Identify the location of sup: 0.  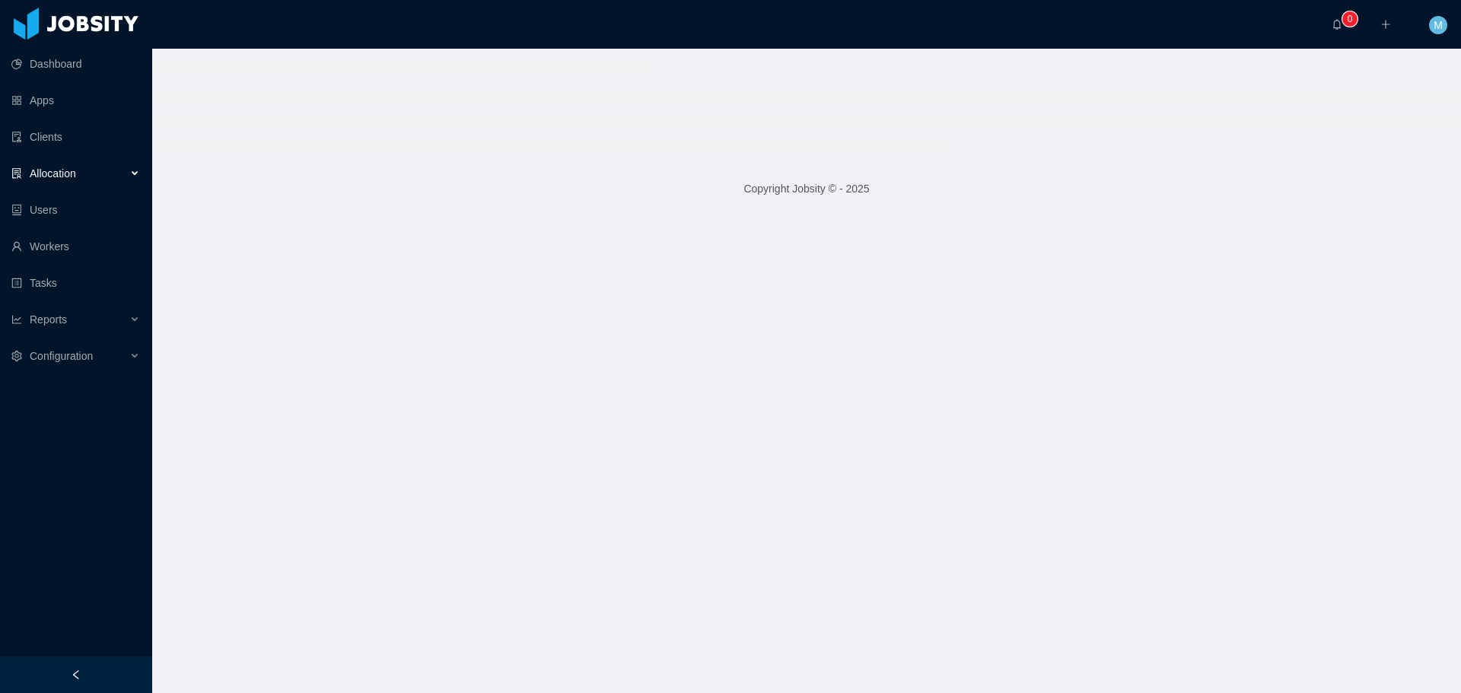
(1350, 19).